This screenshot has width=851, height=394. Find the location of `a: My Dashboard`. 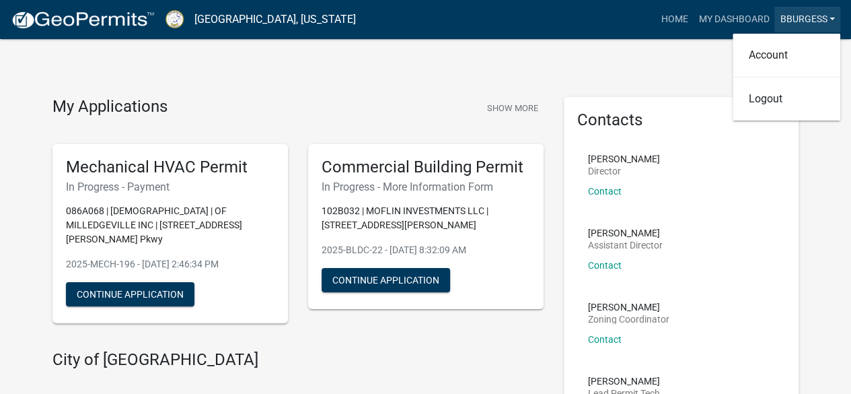

a: My Dashboard is located at coordinates (733, 20).